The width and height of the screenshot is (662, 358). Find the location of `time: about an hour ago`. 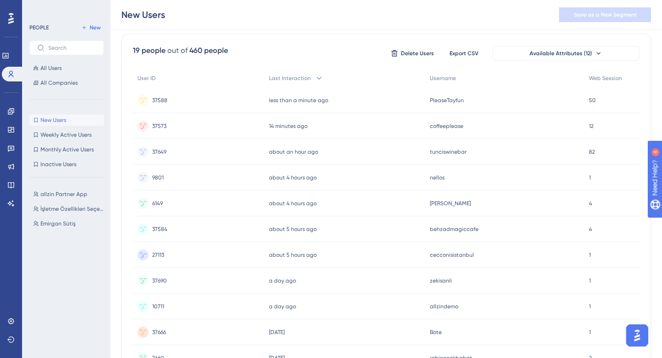

time: about an hour ago is located at coordinates (293, 152).